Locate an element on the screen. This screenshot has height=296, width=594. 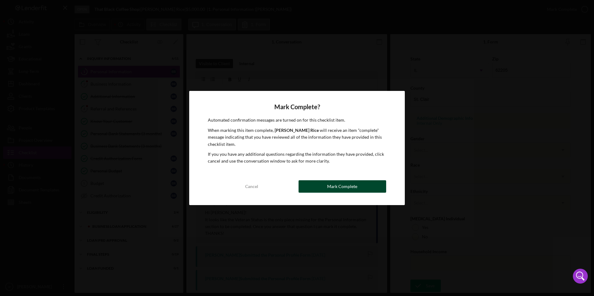
div: Mark Complete is located at coordinates (342, 187).